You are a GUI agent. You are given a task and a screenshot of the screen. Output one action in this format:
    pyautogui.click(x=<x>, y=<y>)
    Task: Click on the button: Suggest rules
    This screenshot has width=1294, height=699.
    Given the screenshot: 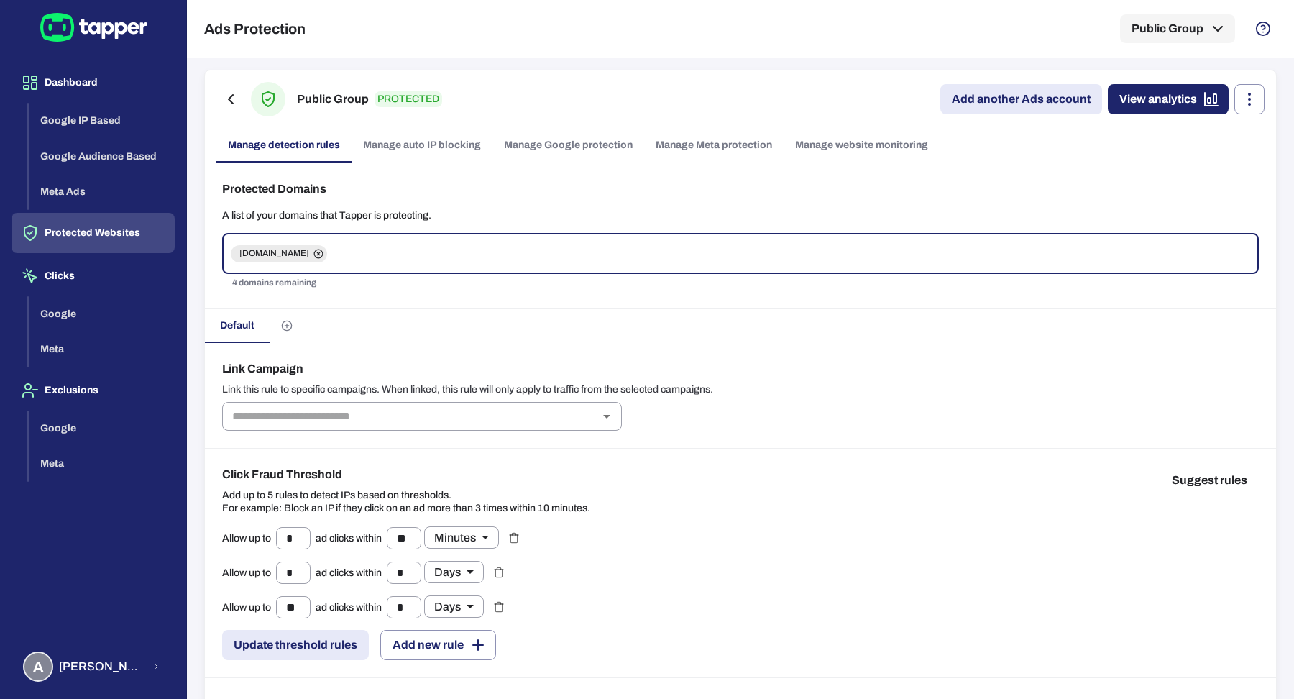 What is the action you would take?
    pyautogui.click(x=1209, y=480)
    